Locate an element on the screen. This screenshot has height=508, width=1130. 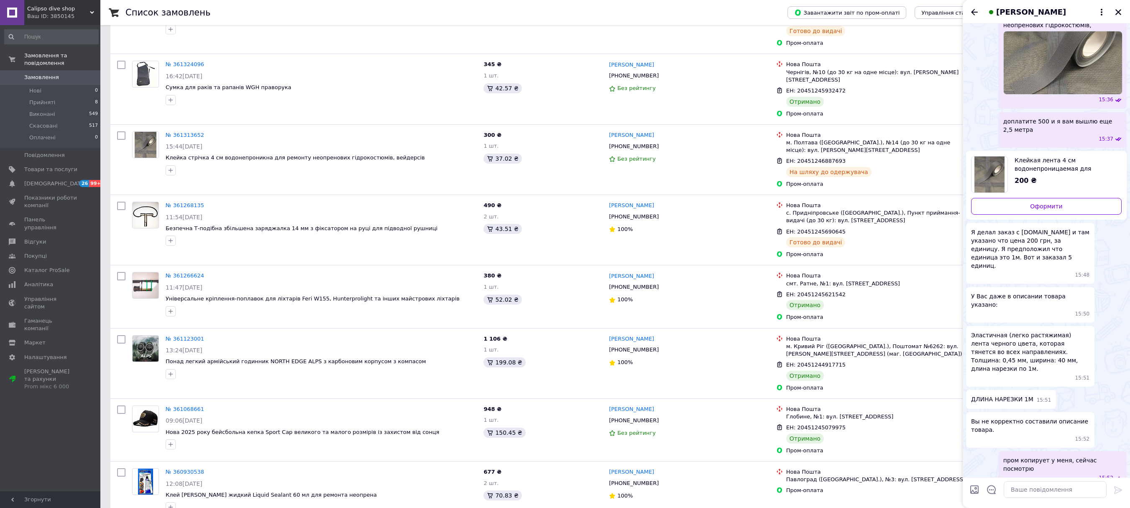
span: Вы не корректно составили описание товара. is located at coordinates (1030, 425).